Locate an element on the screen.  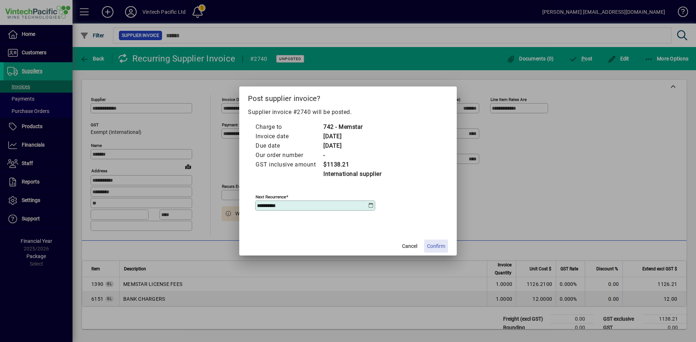
td: Charge to is located at coordinates (289, 127).